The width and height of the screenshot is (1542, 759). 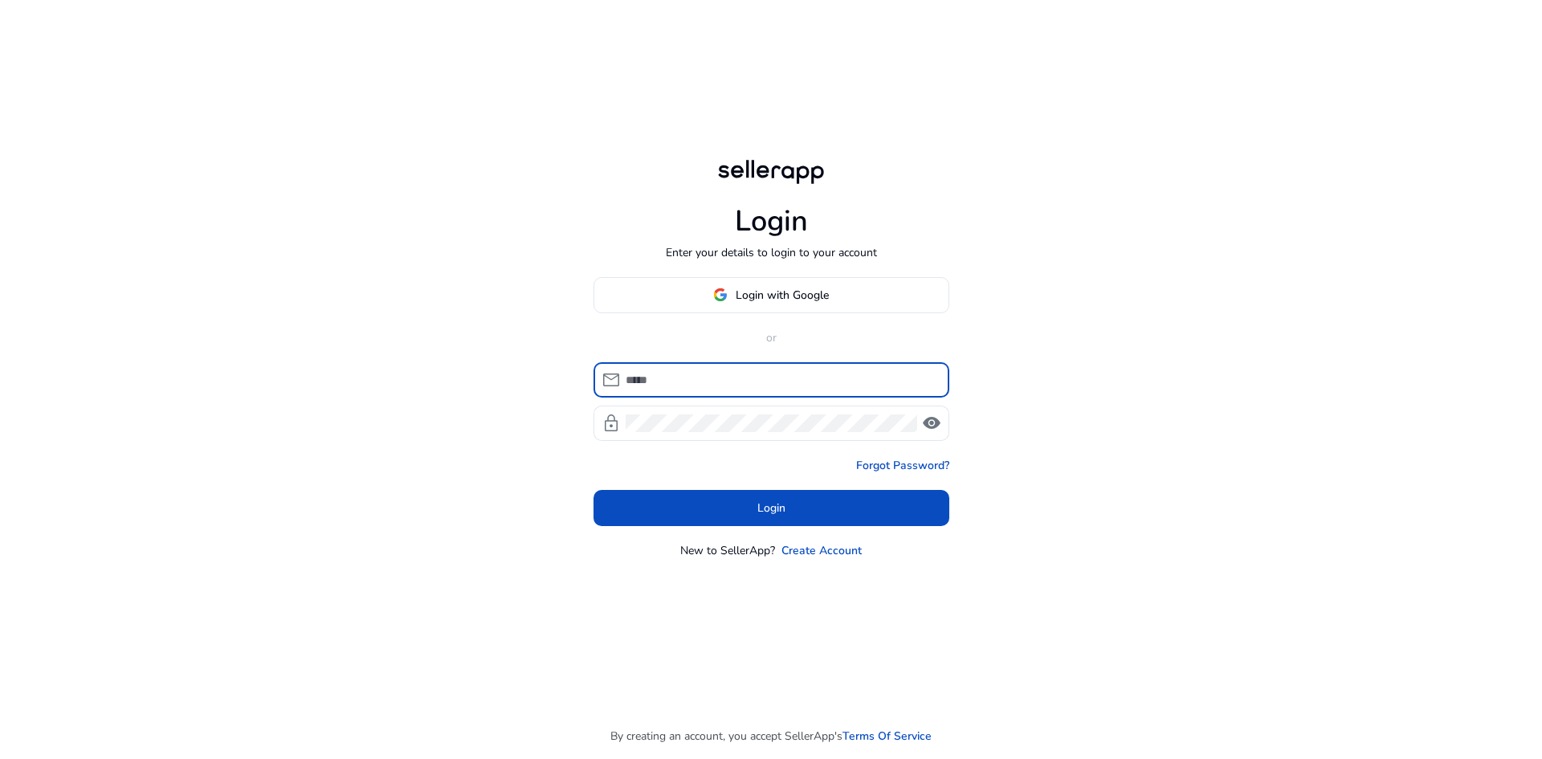 What do you see at coordinates (782, 295) in the screenshot?
I see `span: Login with Google` at bounding box center [782, 295].